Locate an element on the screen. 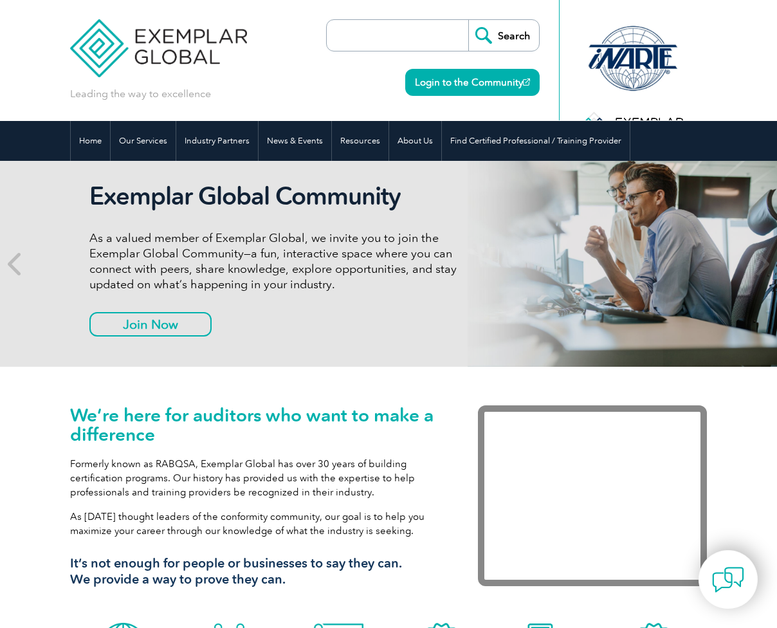  a: Find Certified Professional / Training Provider is located at coordinates (536, 141).